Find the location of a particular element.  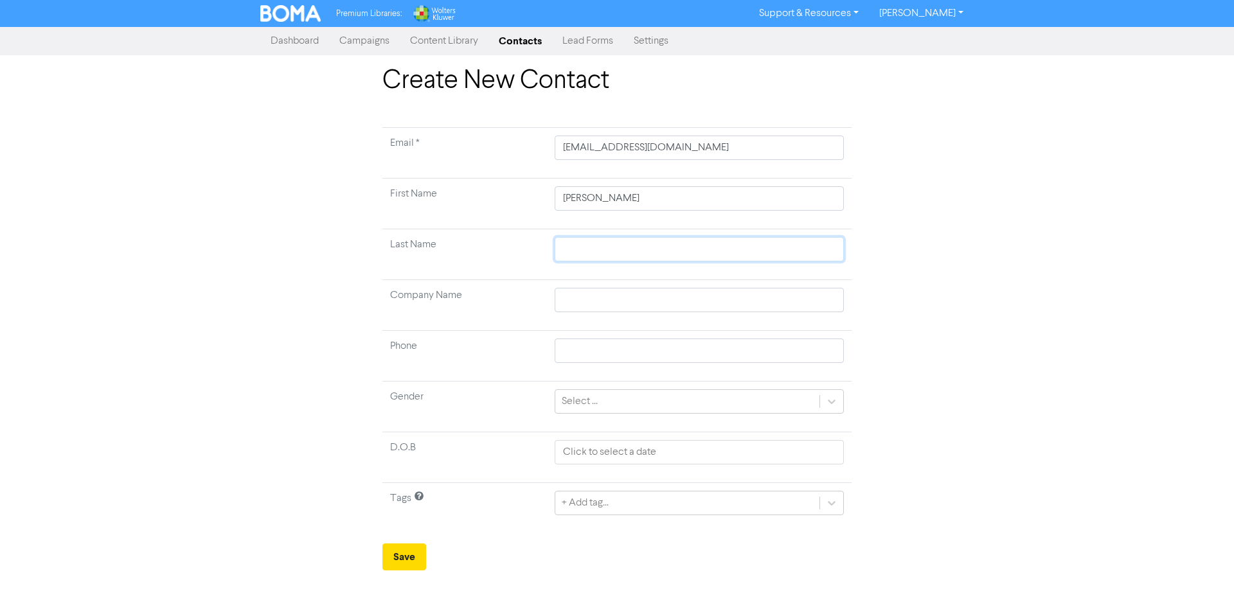

input: Click to select a date is located at coordinates (699, 452).